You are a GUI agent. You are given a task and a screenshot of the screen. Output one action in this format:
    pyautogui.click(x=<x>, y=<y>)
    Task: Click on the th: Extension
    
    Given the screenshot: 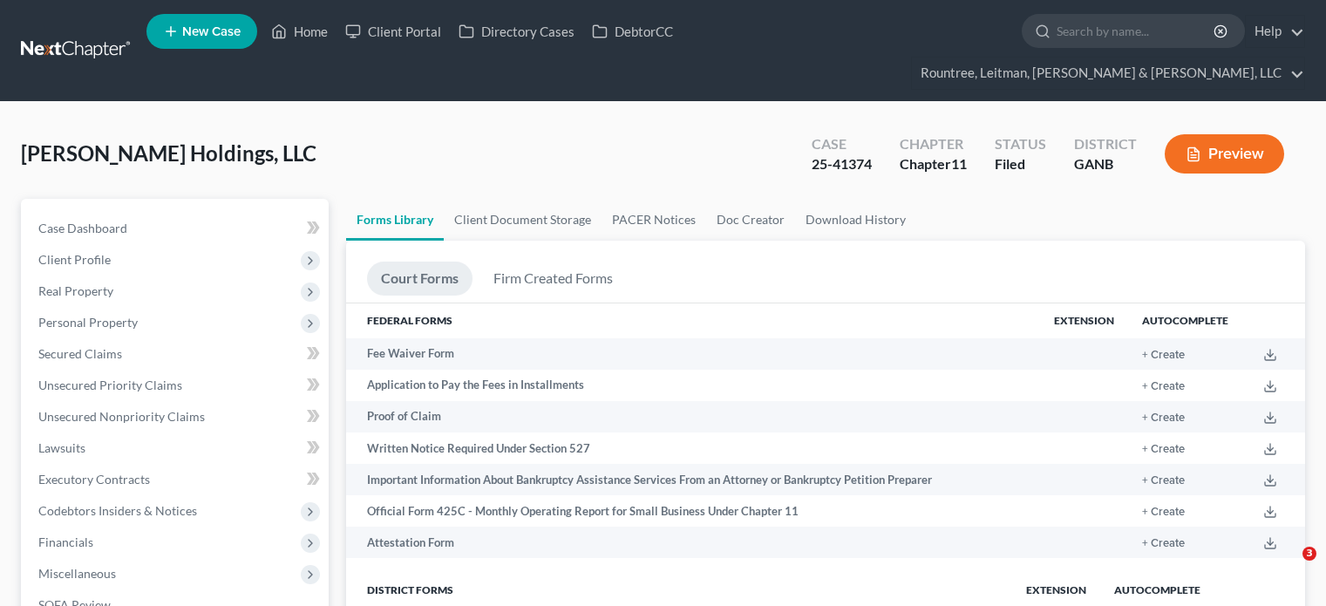 What is the action you would take?
    pyautogui.click(x=1084, y=321)
    